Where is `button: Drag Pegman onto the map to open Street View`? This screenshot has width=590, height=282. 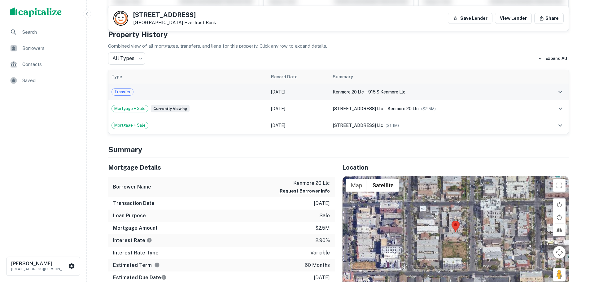 button: Drag Pegman onto the map to open Street View is located at coordinates (559, 275).